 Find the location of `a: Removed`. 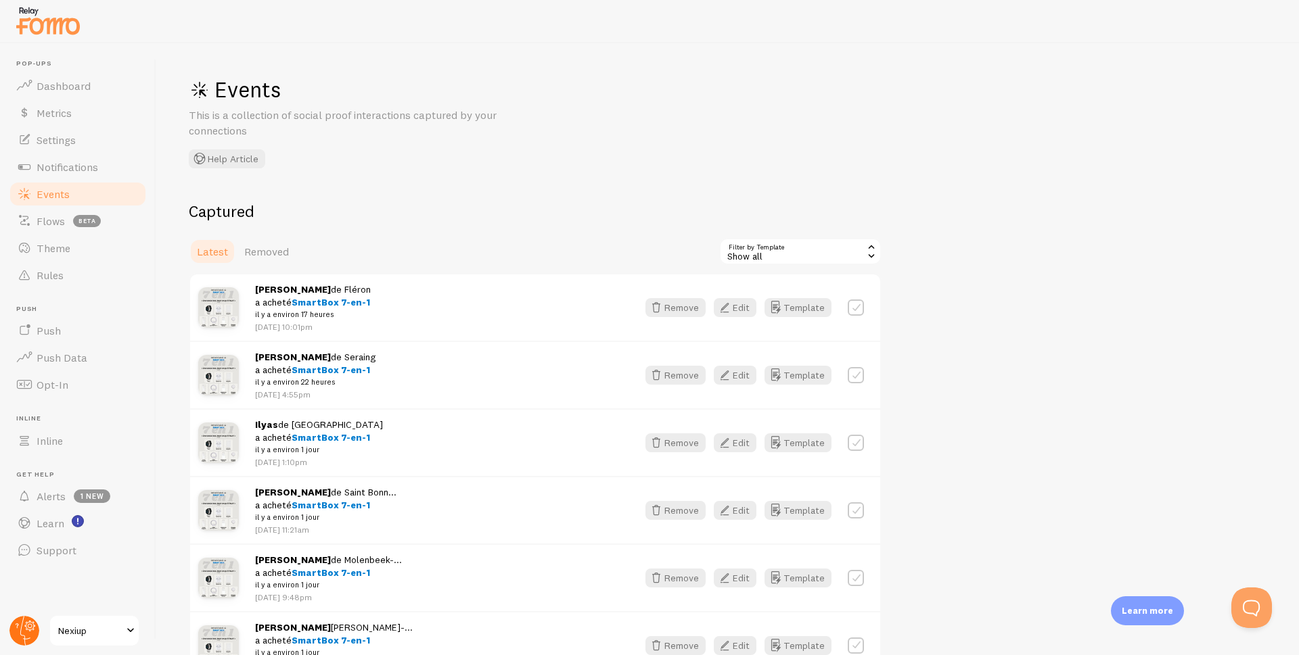

a: Removed is located at coordinates (266, 252).